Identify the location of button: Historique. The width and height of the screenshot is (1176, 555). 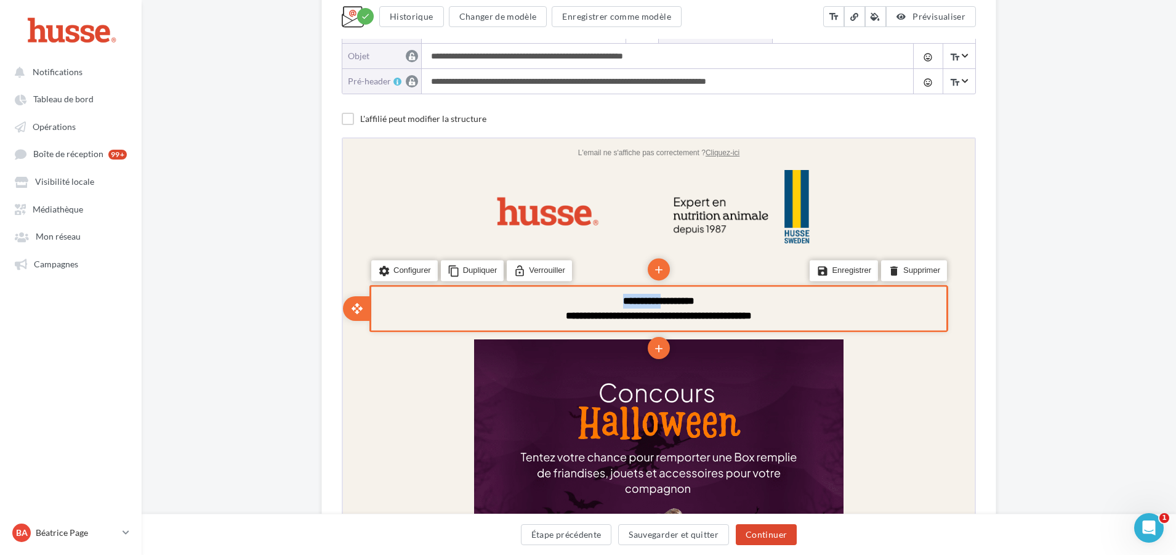
(411, 17).